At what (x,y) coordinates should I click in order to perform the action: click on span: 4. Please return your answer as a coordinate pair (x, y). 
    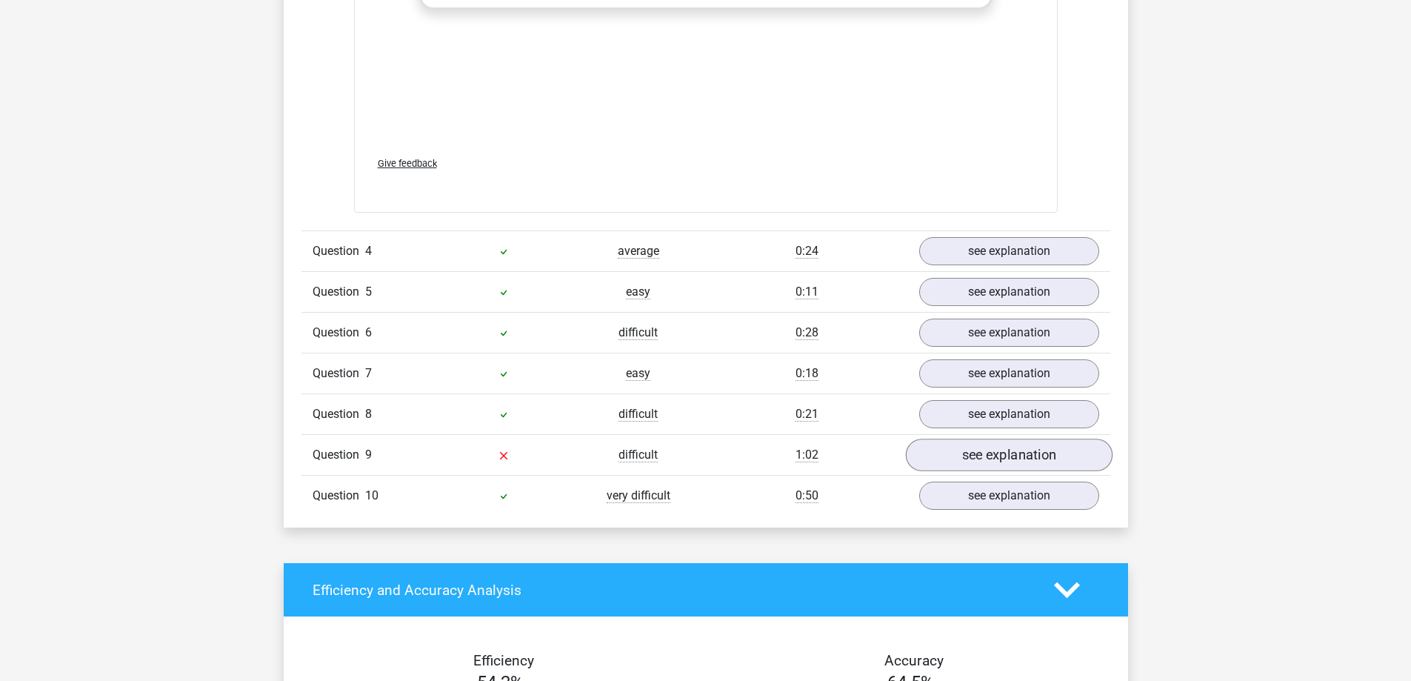
    Looking at the image, I should click on (368, 250).